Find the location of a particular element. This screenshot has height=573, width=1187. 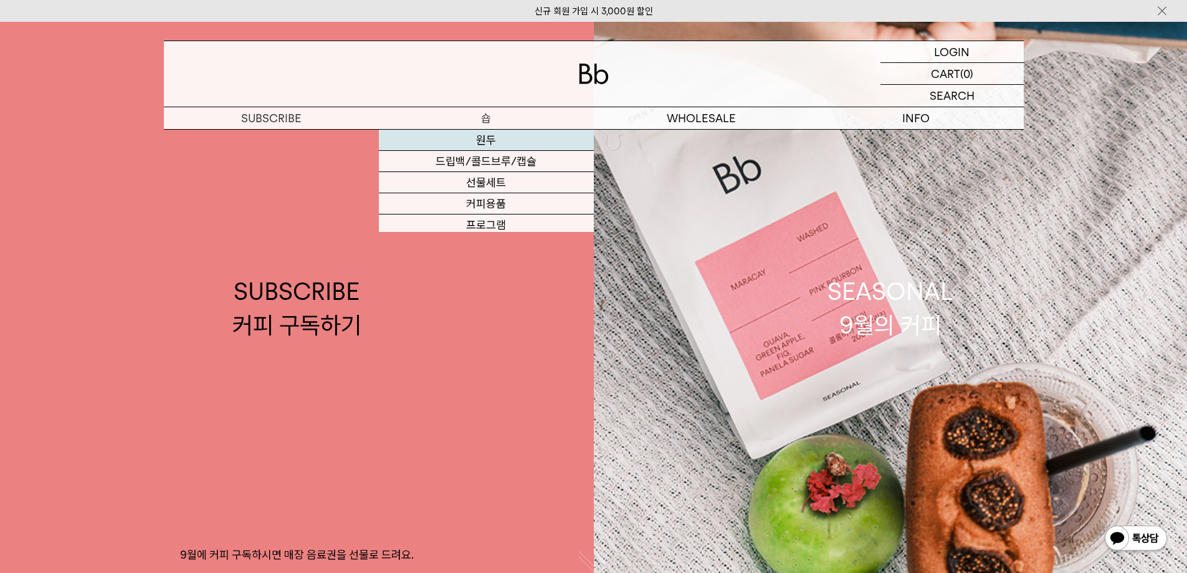

a: 드립백/콜드브루/캡슐 is located at coordinates (486, 161).